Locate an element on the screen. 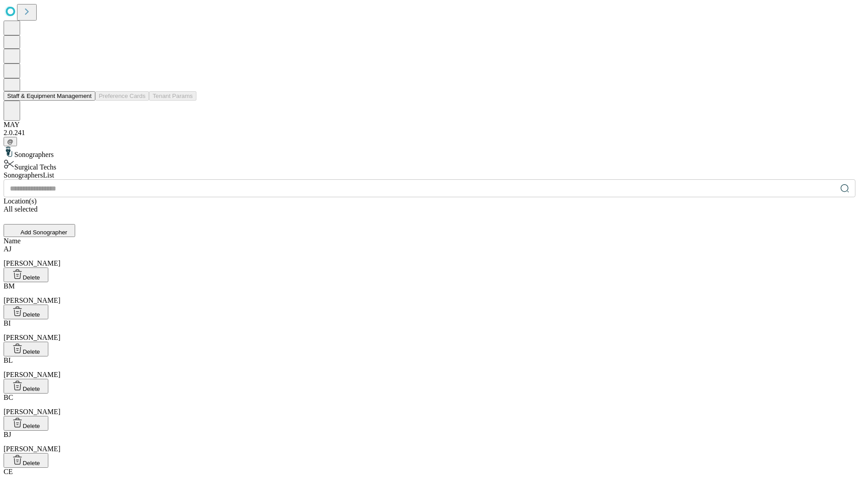 The height and width of the screenshot is (483, 859). div: All selected is located at coordinates (430, 209).